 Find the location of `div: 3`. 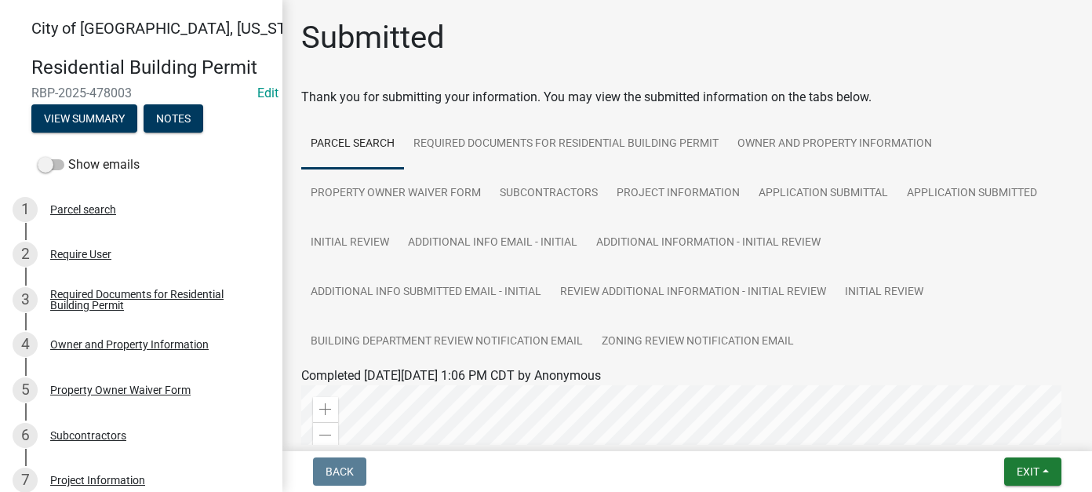

div: 3 is located at coordinates (25, 300).